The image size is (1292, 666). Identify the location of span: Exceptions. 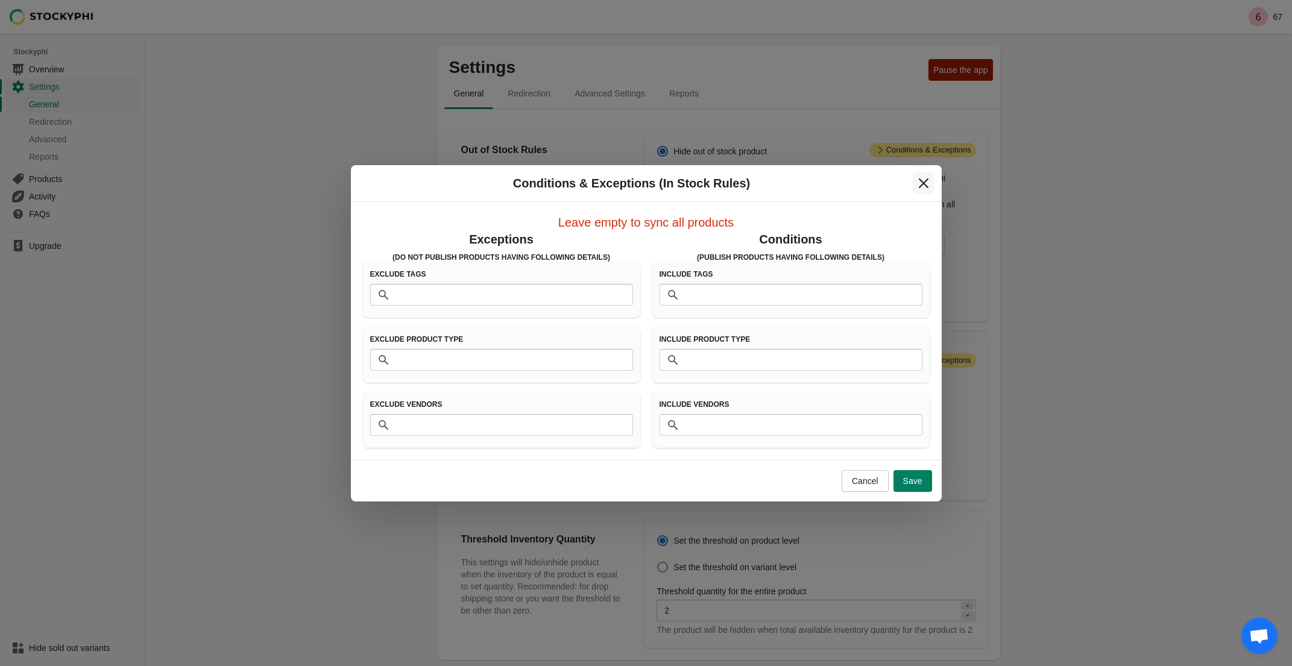
(501, 239).